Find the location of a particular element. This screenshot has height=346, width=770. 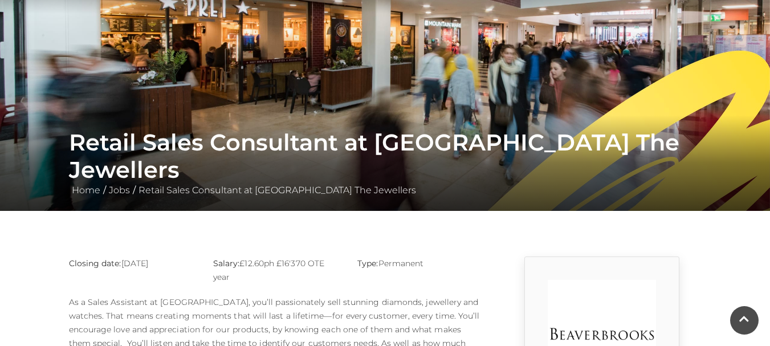

strong: Closing date: is located at coordinates (95, 263).